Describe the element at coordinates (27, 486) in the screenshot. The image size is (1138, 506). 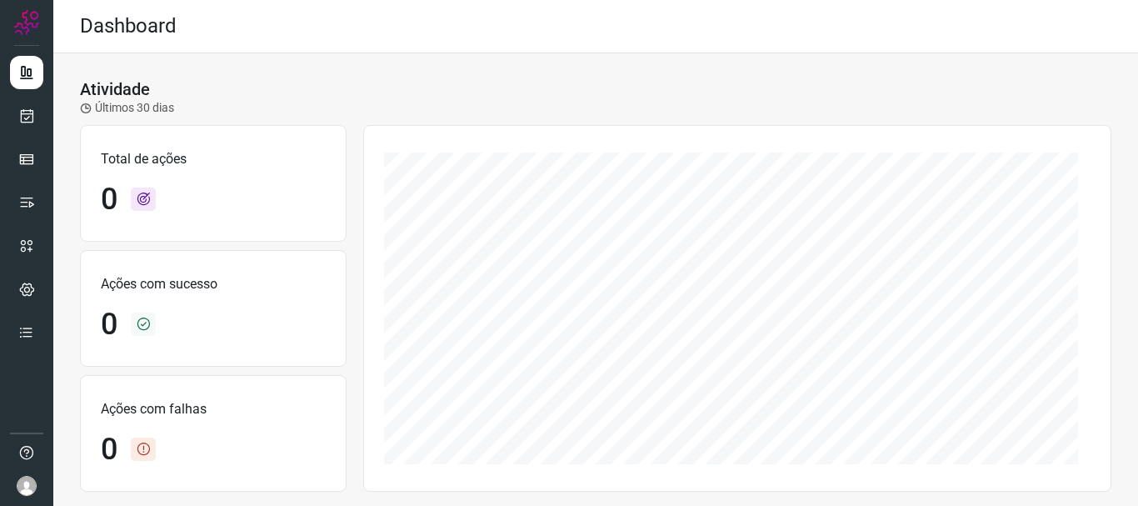
I see `img: avatar-user-boy.jpg` at that location.